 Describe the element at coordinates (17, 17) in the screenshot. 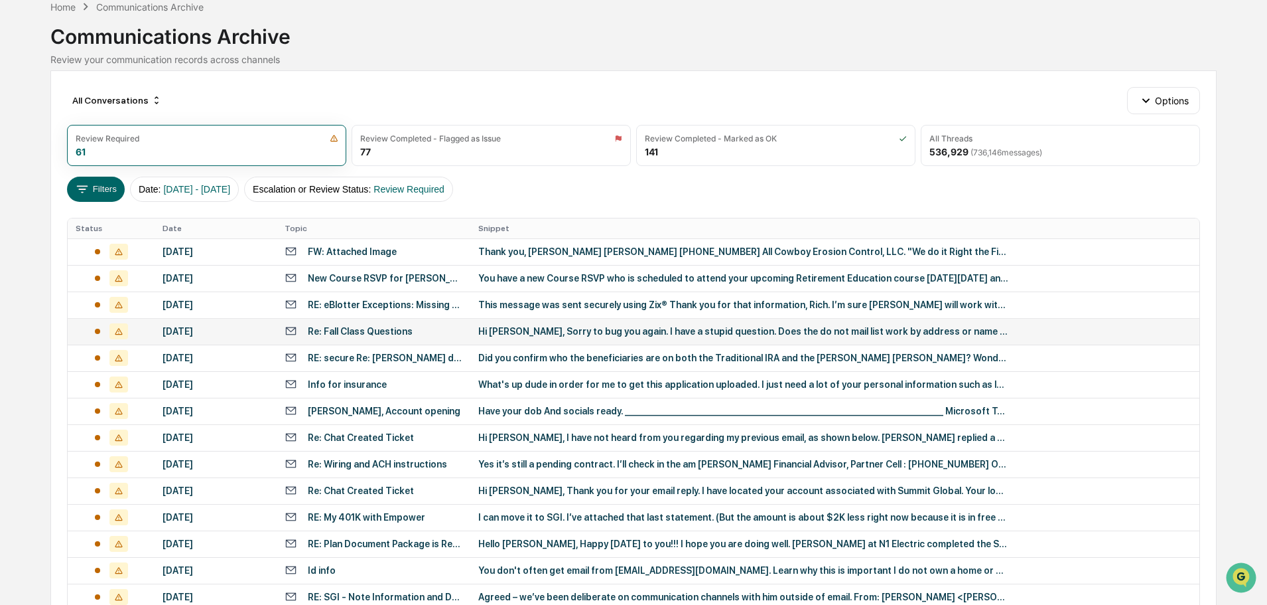

I see `img: f2157a4c-a0d3-4daa-907e-bb6f0de503a5-1751232295721` at that location.